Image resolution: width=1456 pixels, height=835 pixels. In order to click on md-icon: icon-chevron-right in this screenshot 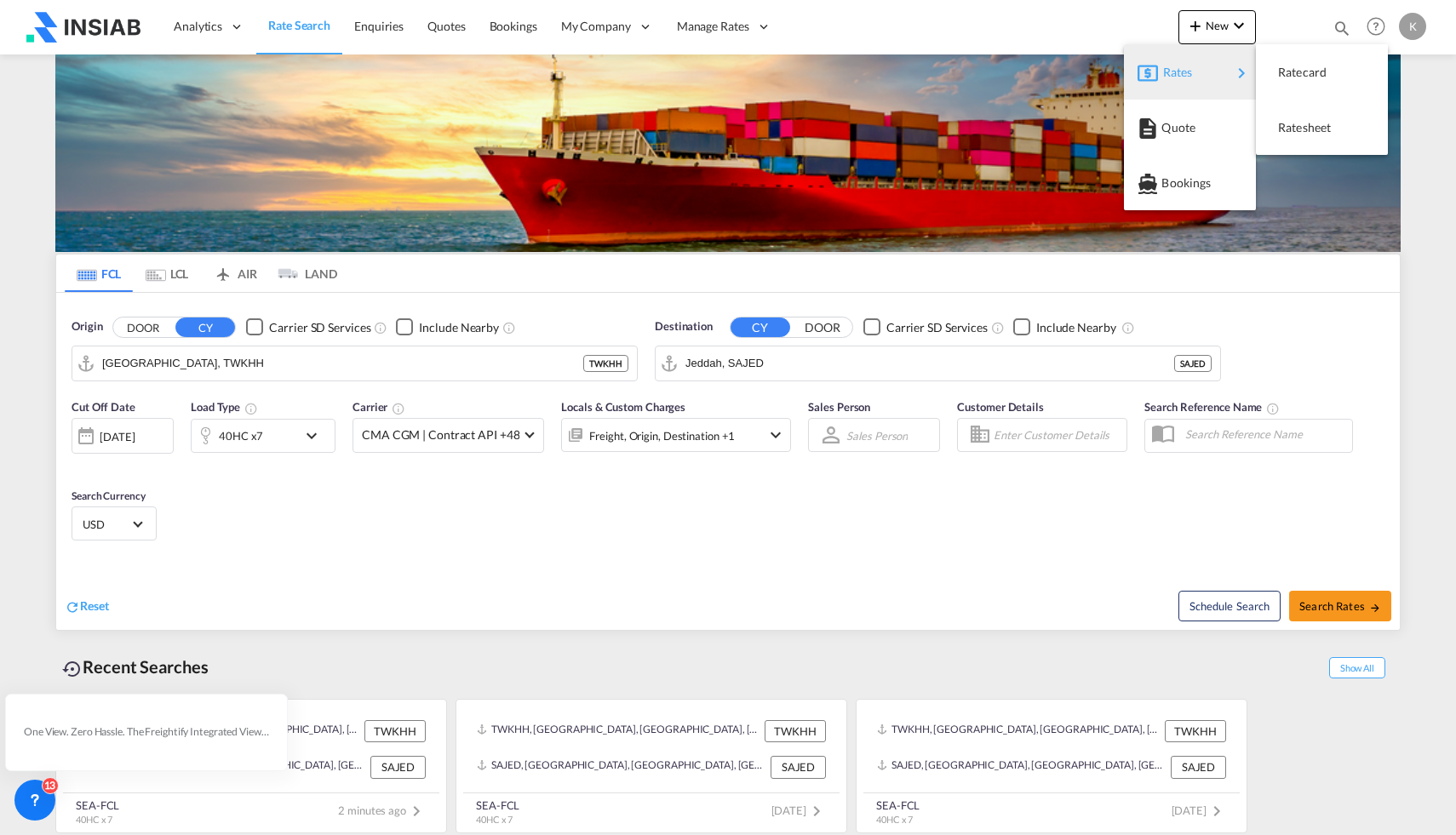, I will do `click(1241, 73)`.